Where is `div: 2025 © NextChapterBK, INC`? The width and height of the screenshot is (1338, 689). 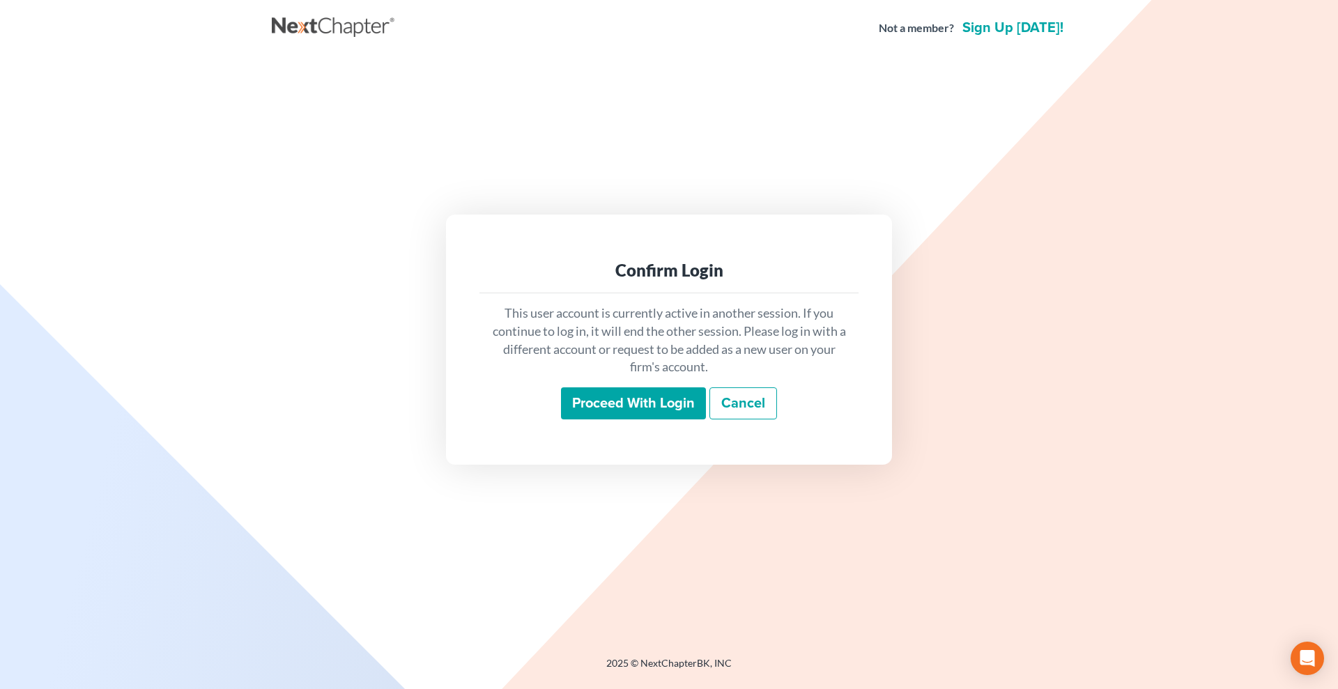
div: 2025 © NextChapterBK, INC is located at coordinates (669, 669).